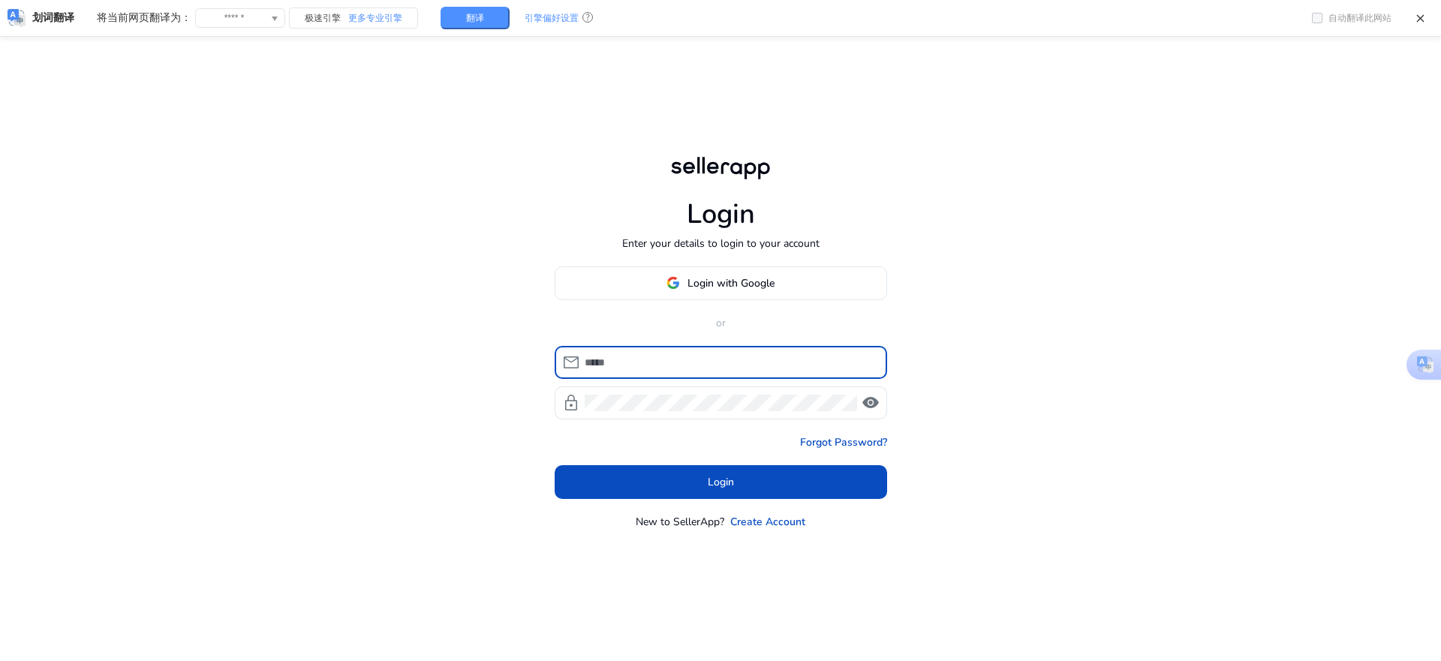  I want to click on a: Forgot Password?, so click(844, 442).